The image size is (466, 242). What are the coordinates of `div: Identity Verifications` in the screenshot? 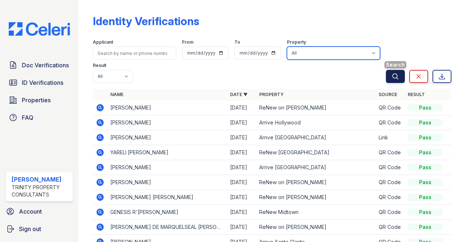 It's located at (146, 21).